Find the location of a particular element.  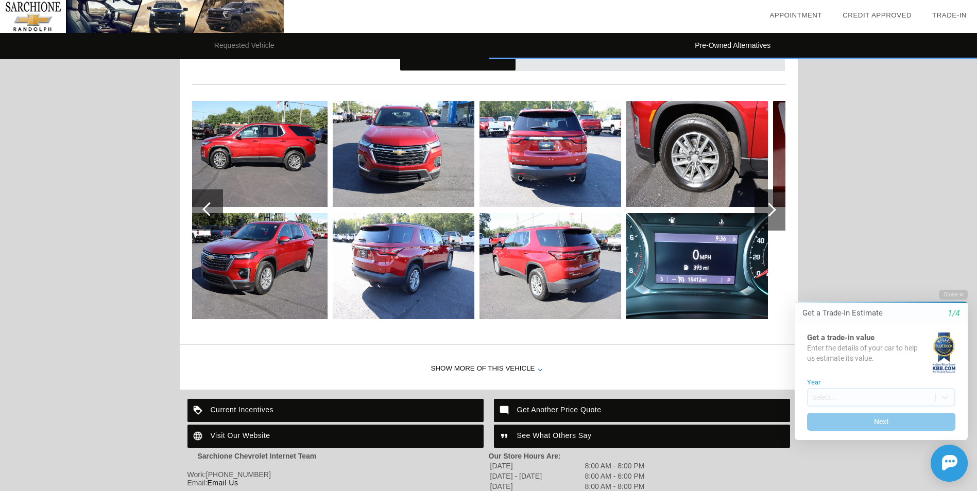

div: Current Incentives is located at coordinates (335, 410).